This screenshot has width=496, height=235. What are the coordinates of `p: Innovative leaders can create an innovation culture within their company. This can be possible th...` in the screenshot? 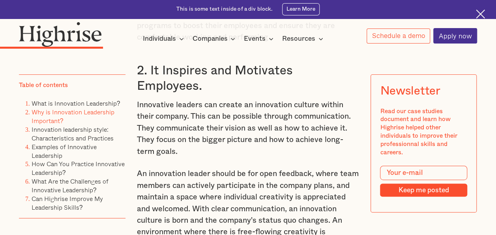 It's located at (248, 128).